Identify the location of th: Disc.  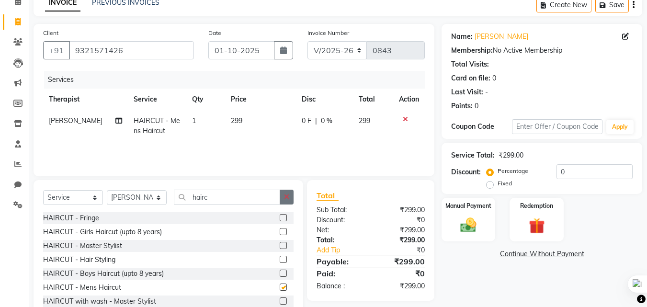
(324, 99).